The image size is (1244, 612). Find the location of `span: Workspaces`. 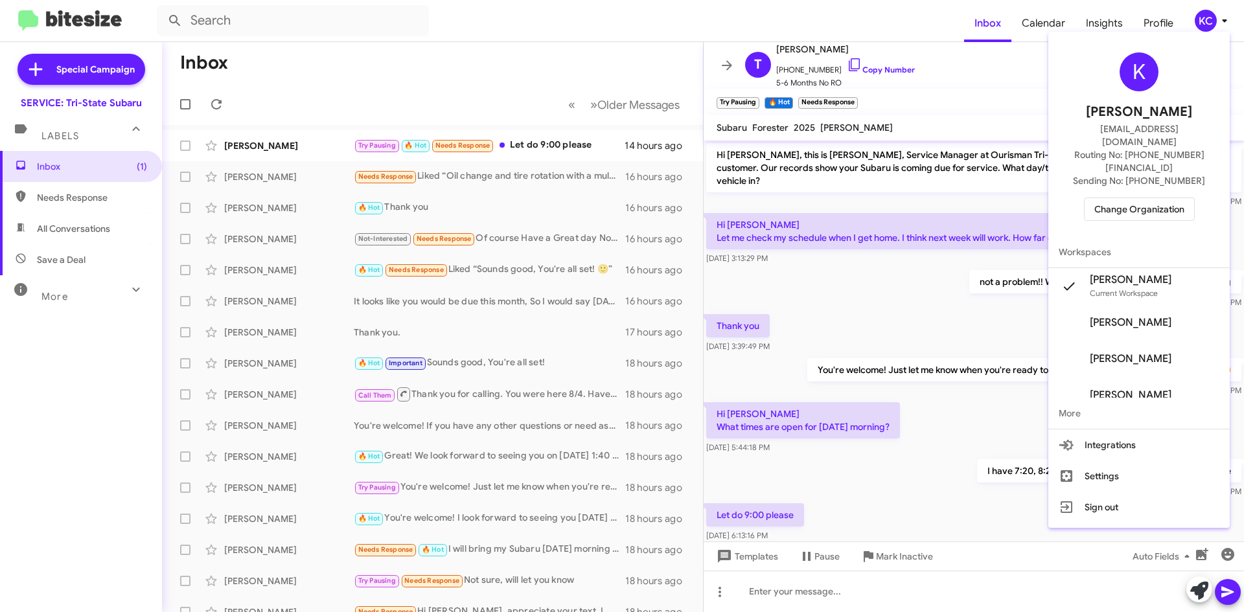

span: Workspaces is located at coordinates (1139, 252).